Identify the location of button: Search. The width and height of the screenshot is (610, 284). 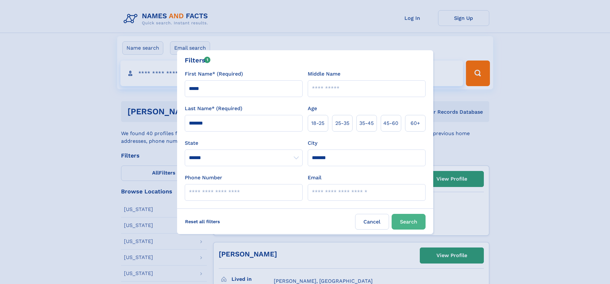
(408, 221).